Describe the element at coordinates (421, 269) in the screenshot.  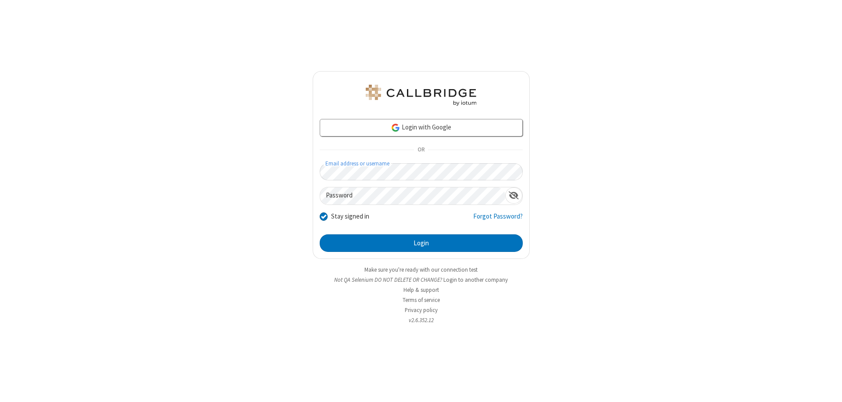
I see `a: Make sure you're ready with our connection test` at that location.